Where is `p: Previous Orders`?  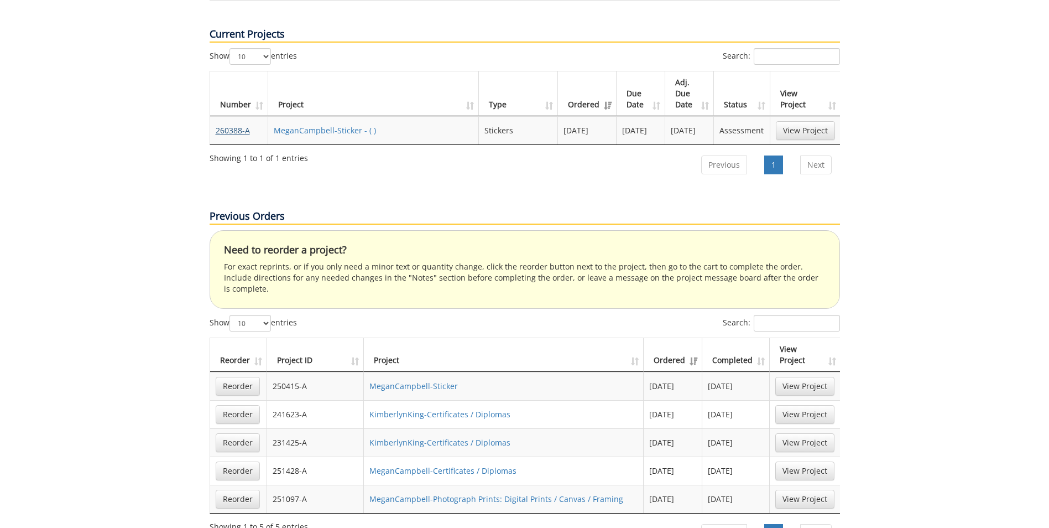 p: Previous Orders is located at coordinates (525, 217).